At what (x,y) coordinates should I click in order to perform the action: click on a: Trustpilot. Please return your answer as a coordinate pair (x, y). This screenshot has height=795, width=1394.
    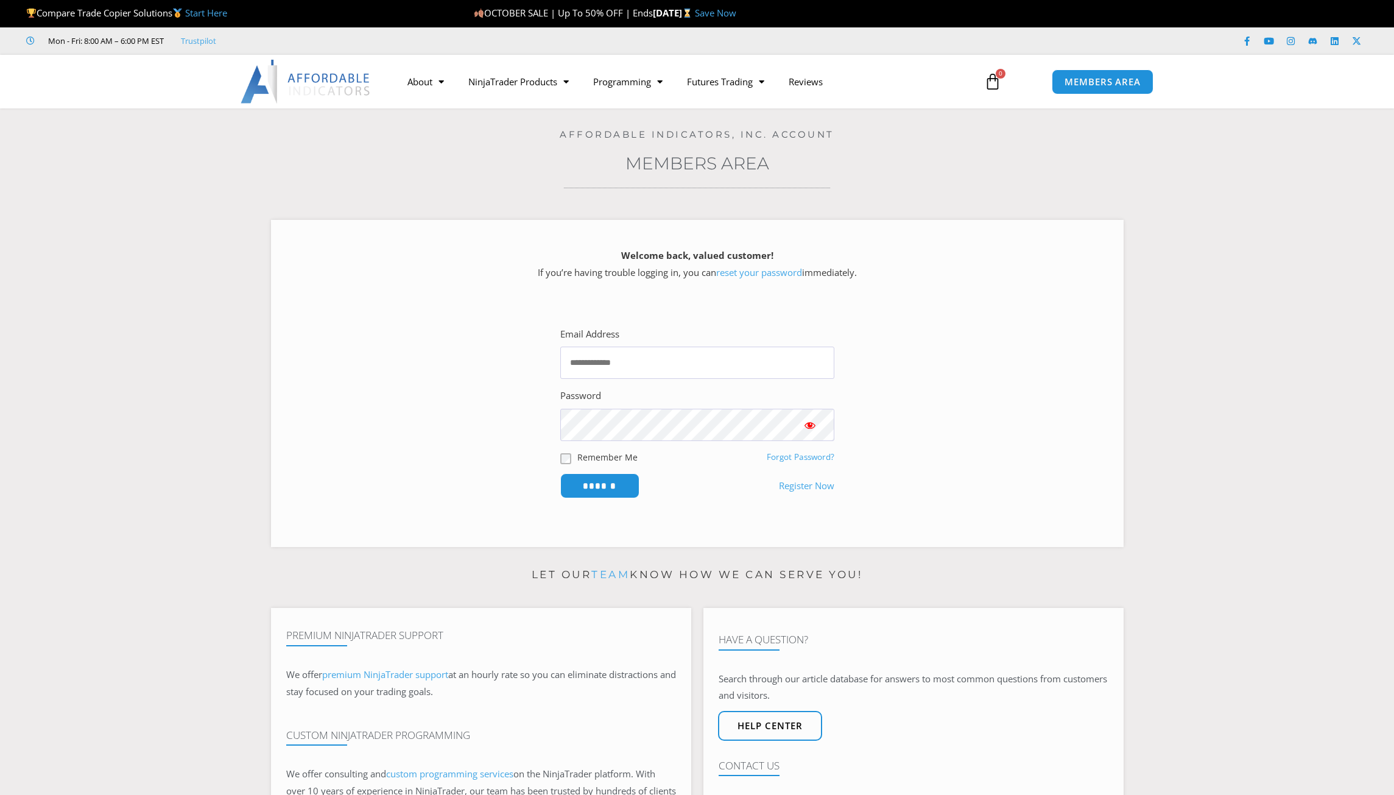
    Looking at the image, I should click on (198, 41).